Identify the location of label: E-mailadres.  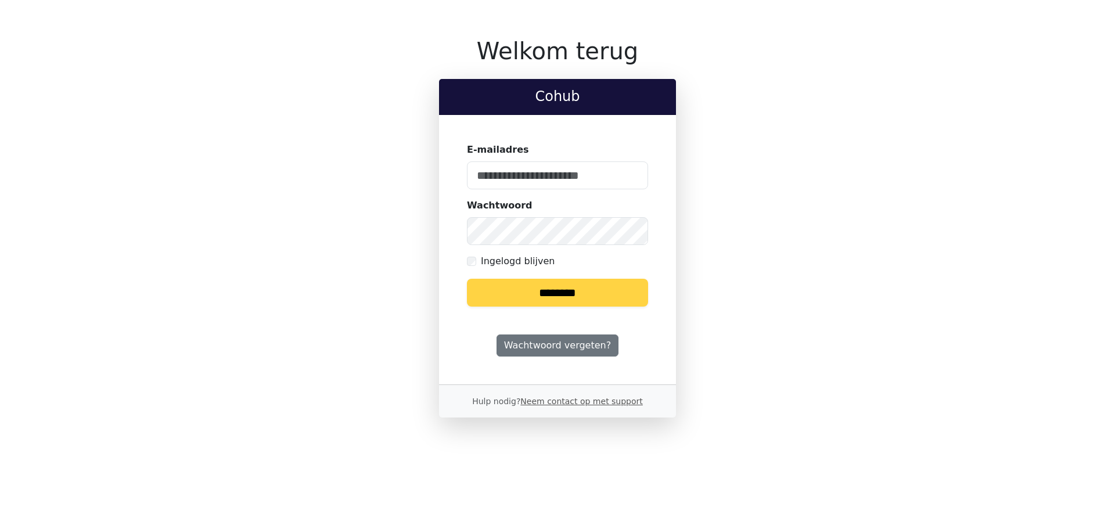
(498, 150).